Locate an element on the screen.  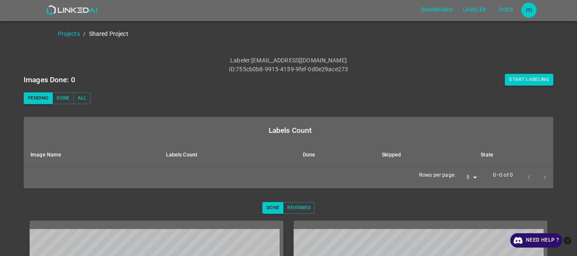
th: Done is located at coordinates (335, 155).